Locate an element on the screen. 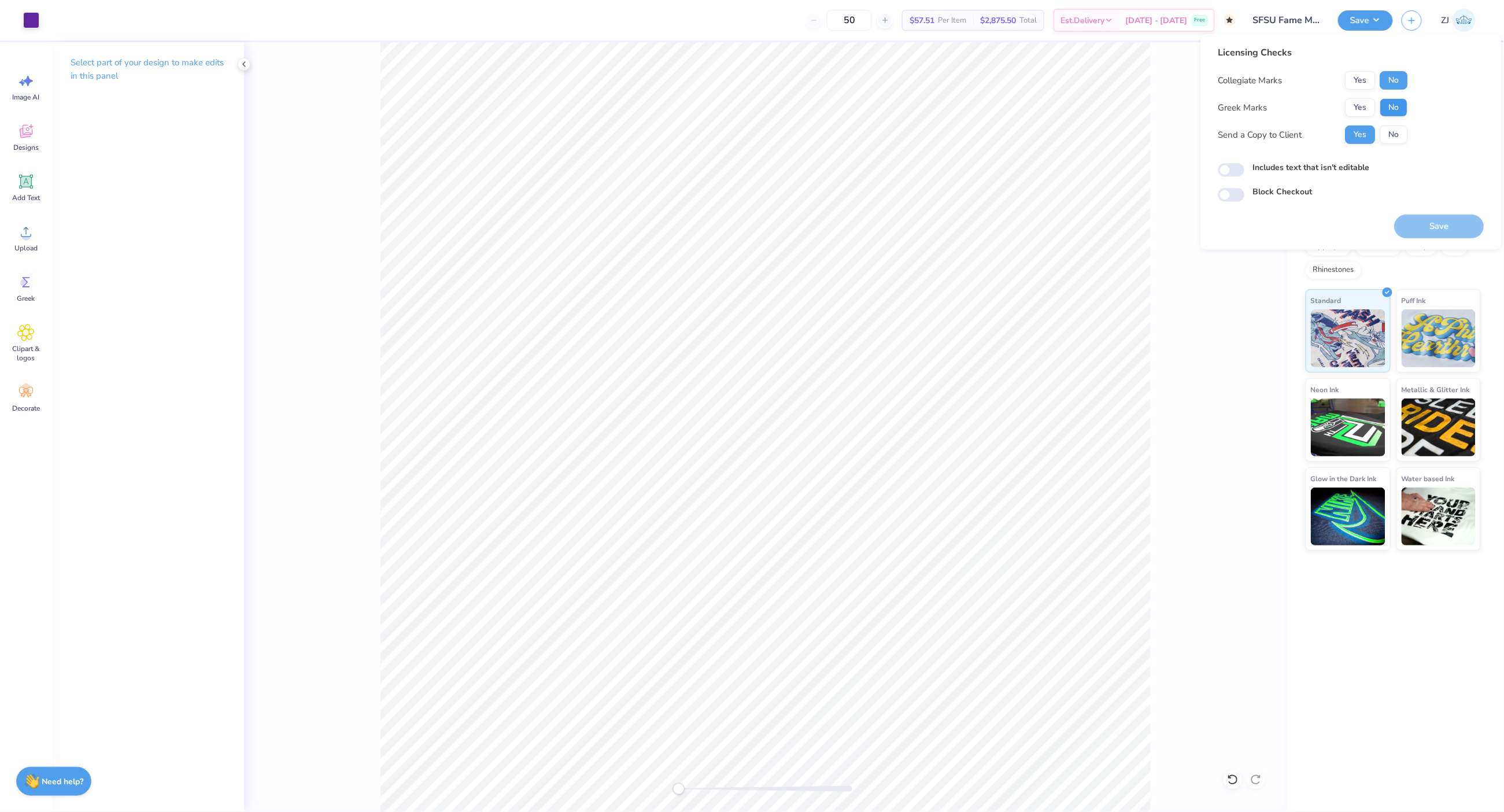  img: Glow in the Dark Ink is located at coordinates (1347, 516).